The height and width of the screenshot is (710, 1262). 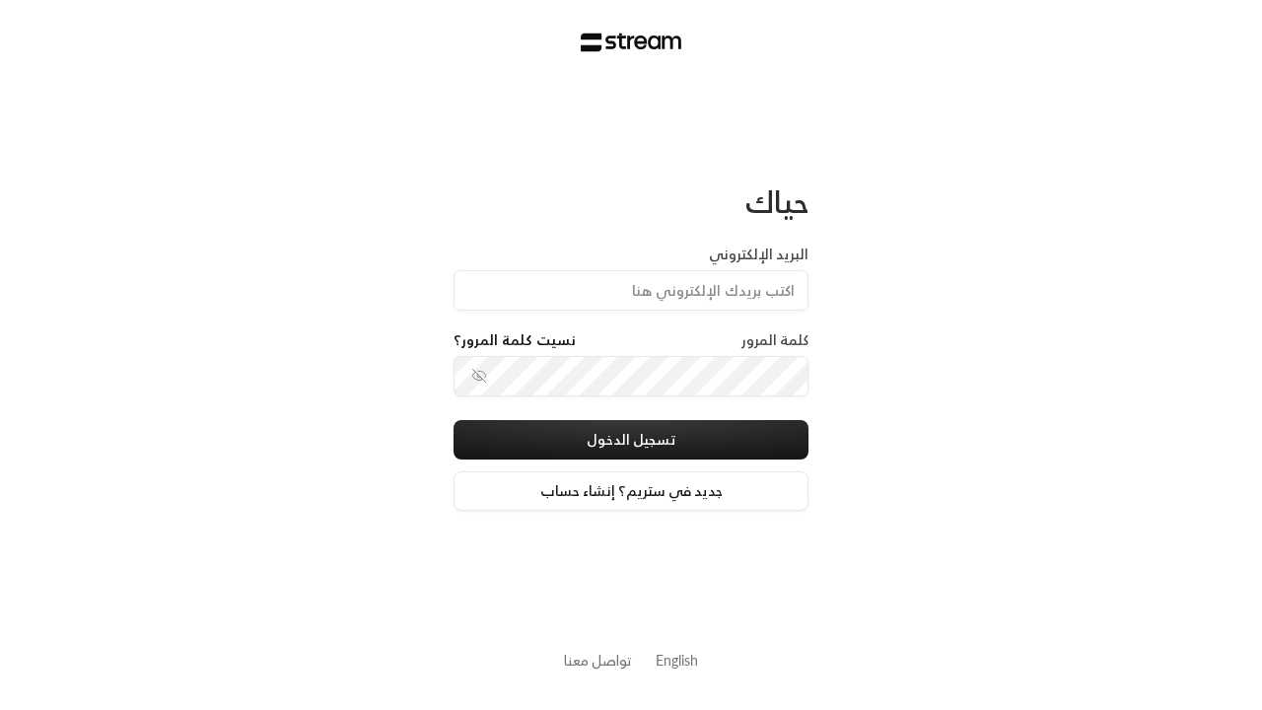 What do you see at coordinates (479, 376) in the screenshot?
I see `button: toggle password visibility` at bounding box center [479, 376].